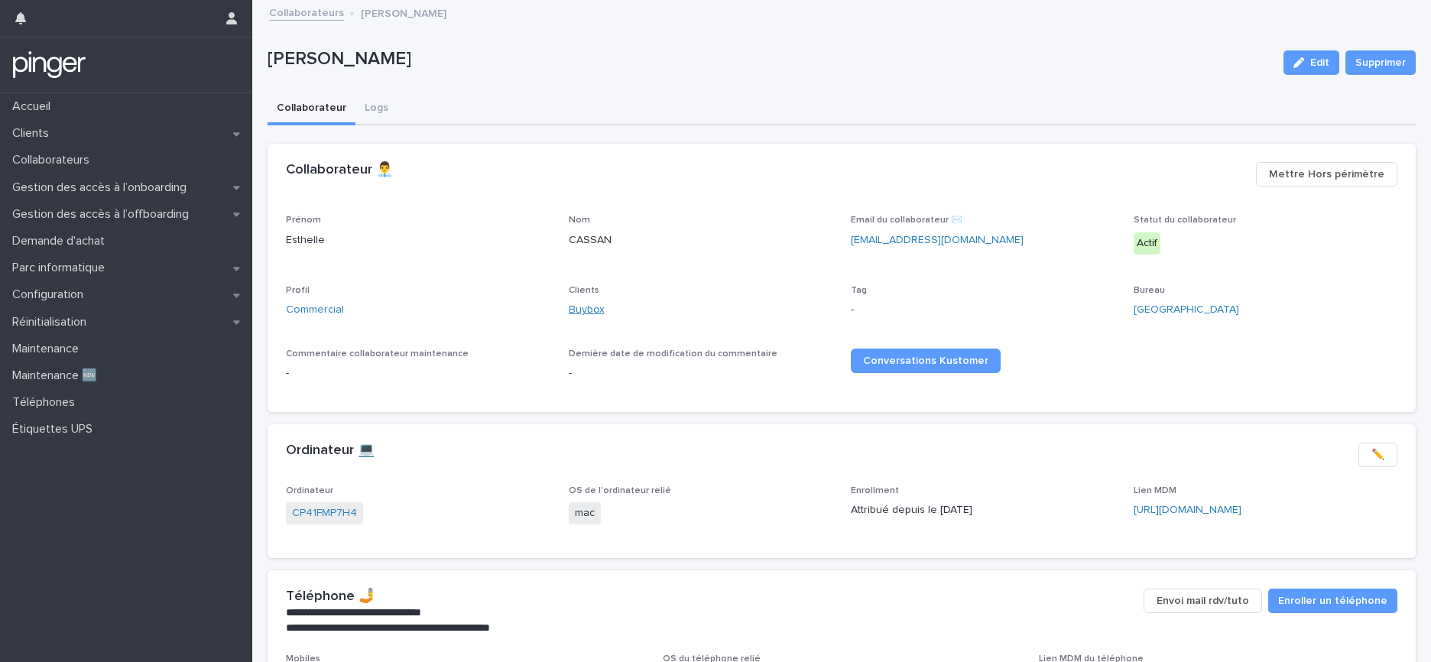  What do you see at coordinates (1381, 63) in the screenshot?
I see `button: Supprimer` at bounding box center [1381, 63].